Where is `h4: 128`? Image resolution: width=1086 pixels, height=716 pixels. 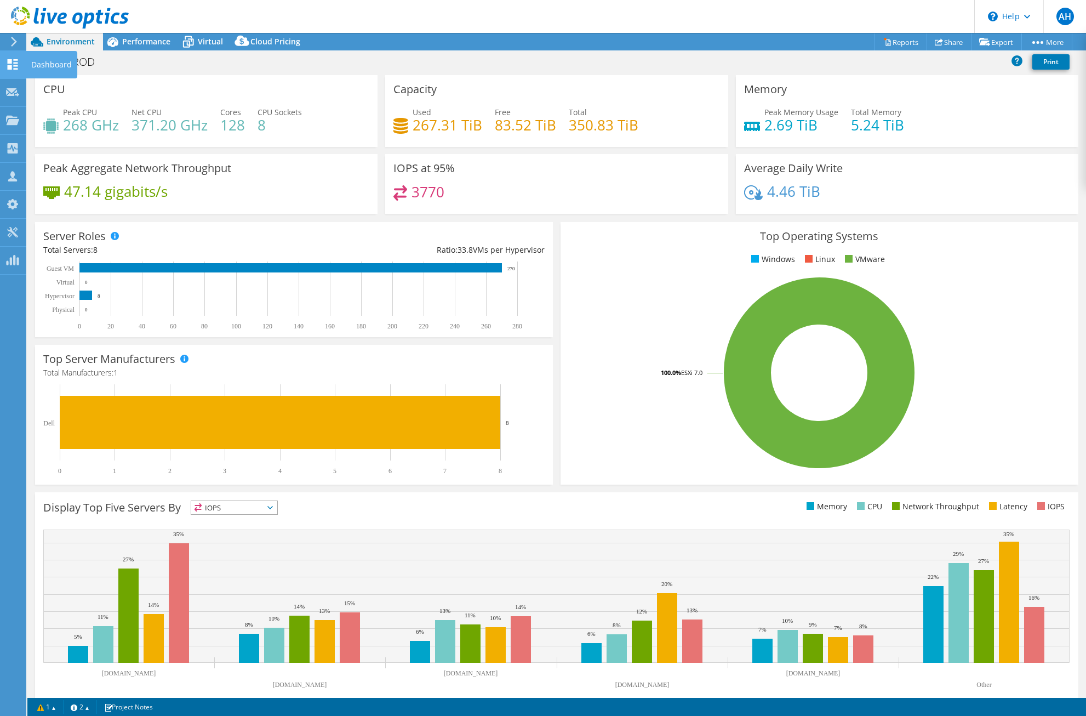
h4: 128 is located at coordinates (232, 125).